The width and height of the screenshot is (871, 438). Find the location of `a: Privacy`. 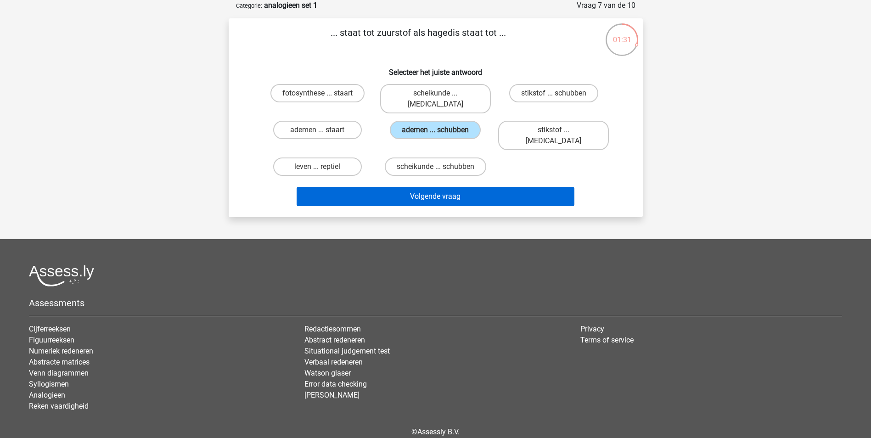

a: Privacy is located at coordinates (593, 329).